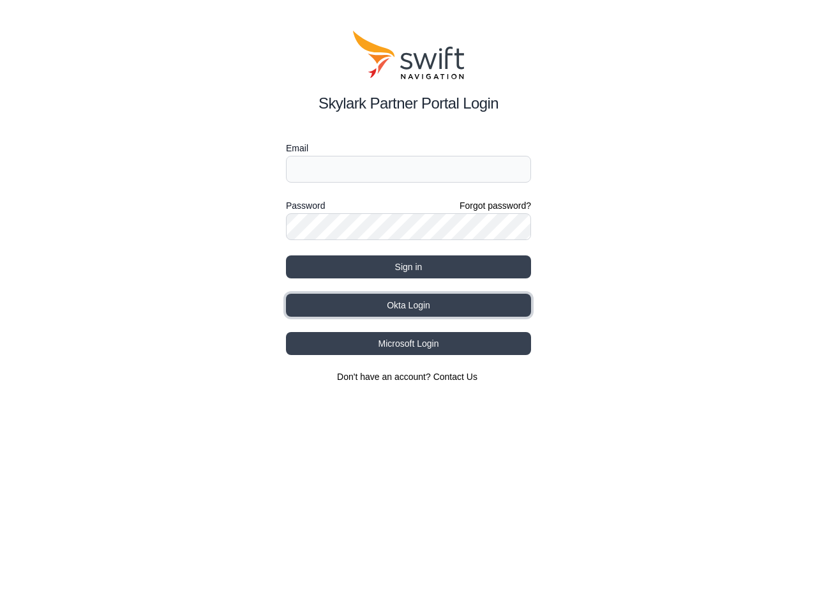  Describe the element at coordinates (409, 148) in the screenshot. I see `label: Email` at that location.